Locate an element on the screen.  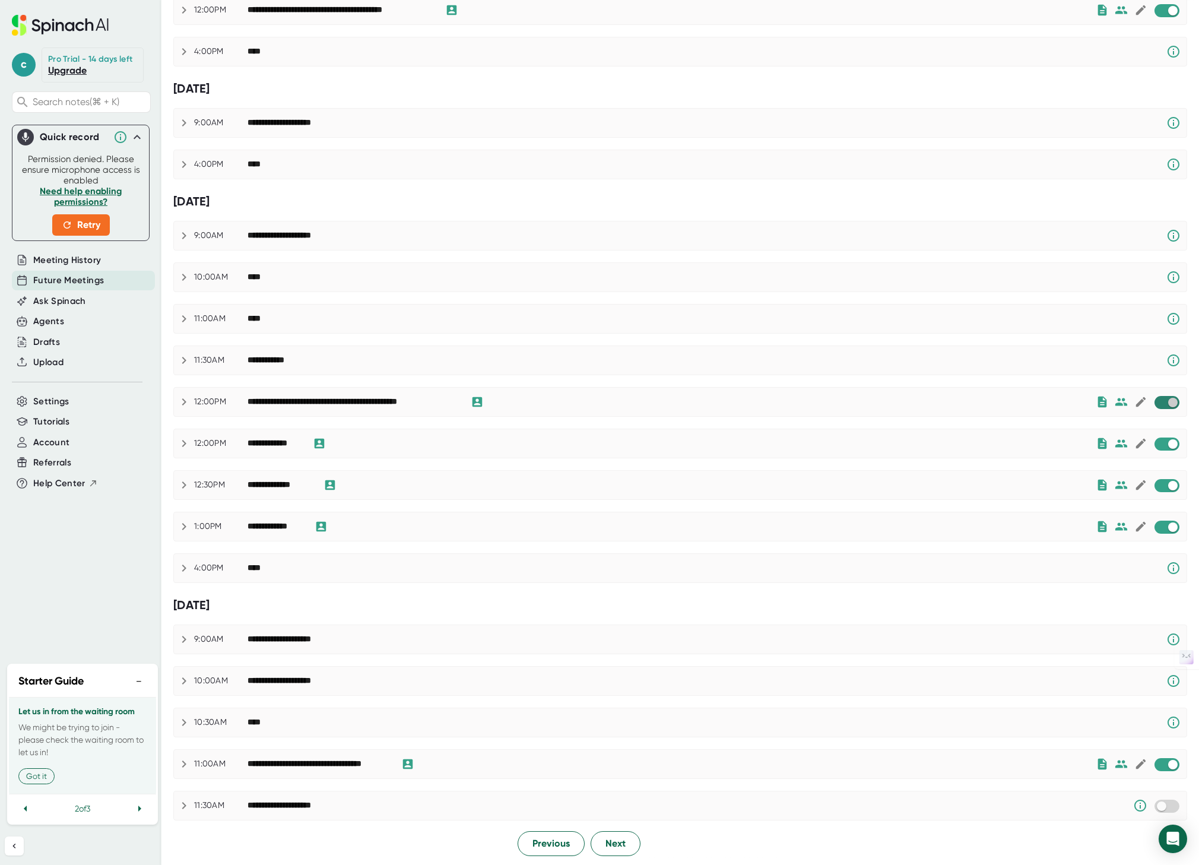
button: Tutorials is located at coordinates (51, 421).